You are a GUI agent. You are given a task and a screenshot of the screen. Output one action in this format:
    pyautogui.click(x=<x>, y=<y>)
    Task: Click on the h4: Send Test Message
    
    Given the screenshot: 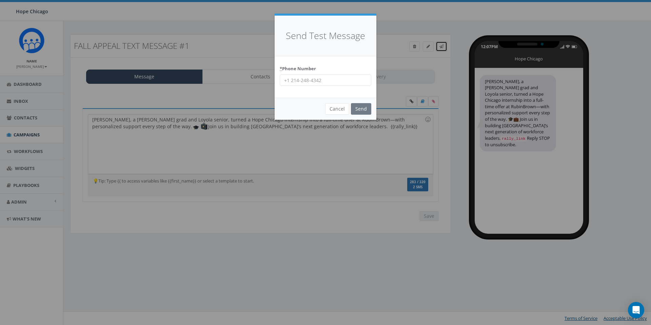 What is the action you would take?
    pyautogui.click(x=326, y=36)
    